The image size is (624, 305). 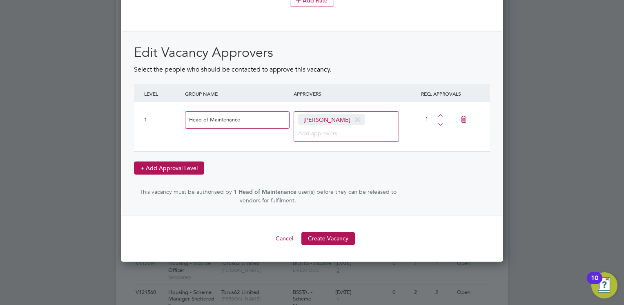 I want to click on input: Add approvers, so click(x=323, y=133).